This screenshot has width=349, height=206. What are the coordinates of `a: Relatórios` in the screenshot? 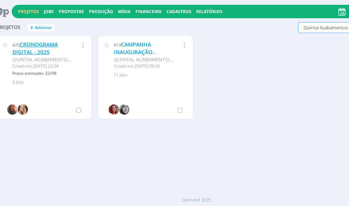 It's located at (209, 11).